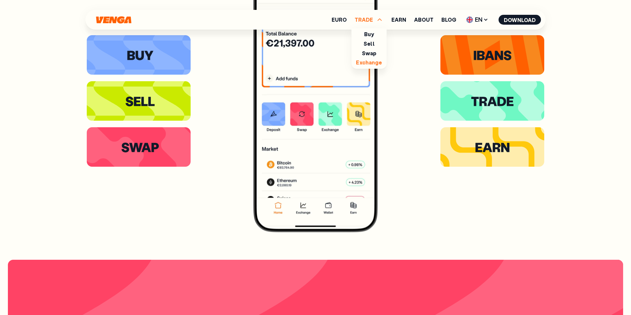 The image size is (631, 315). Describe the element at coordinates (369, 34) in the screenshot. I see `a: Buy` at that location.